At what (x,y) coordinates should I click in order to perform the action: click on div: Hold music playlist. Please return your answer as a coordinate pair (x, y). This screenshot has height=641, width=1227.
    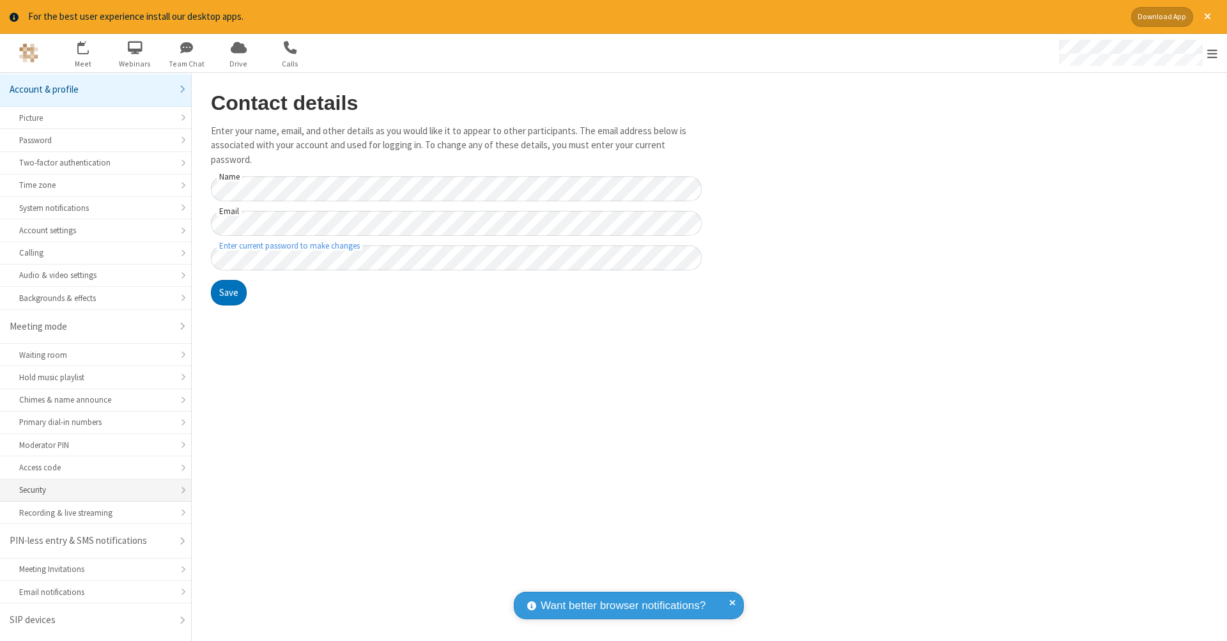
    Looking at the image, I should click on (95, 377).